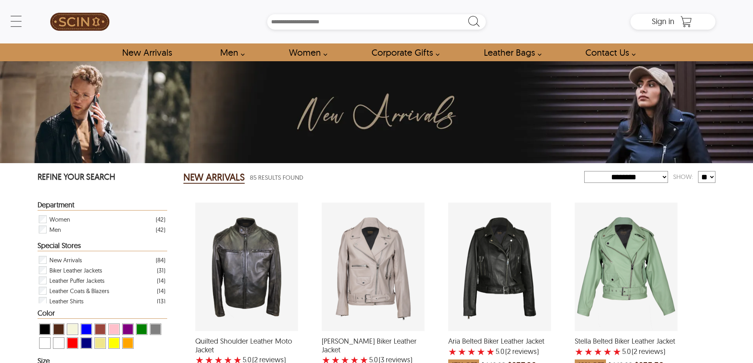  What do you see at coordinates (102, 178) in the screenshot?
I see `p: REFINE YOUR SEARCH` at bounding box center [102, 178].